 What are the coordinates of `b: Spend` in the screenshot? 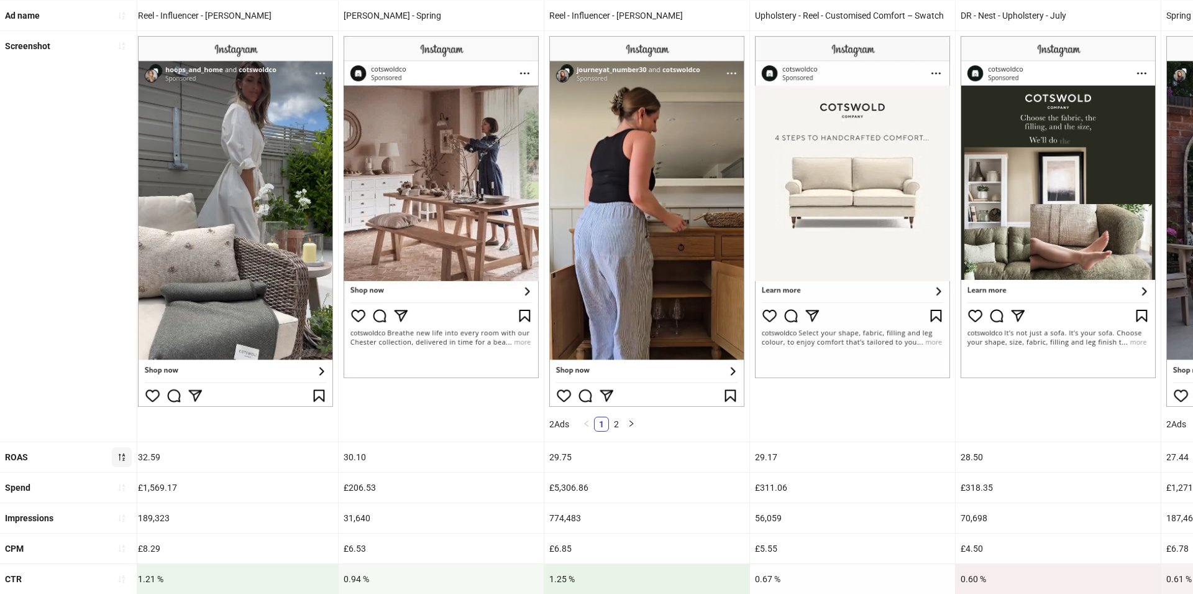 It's located at (17, 487).